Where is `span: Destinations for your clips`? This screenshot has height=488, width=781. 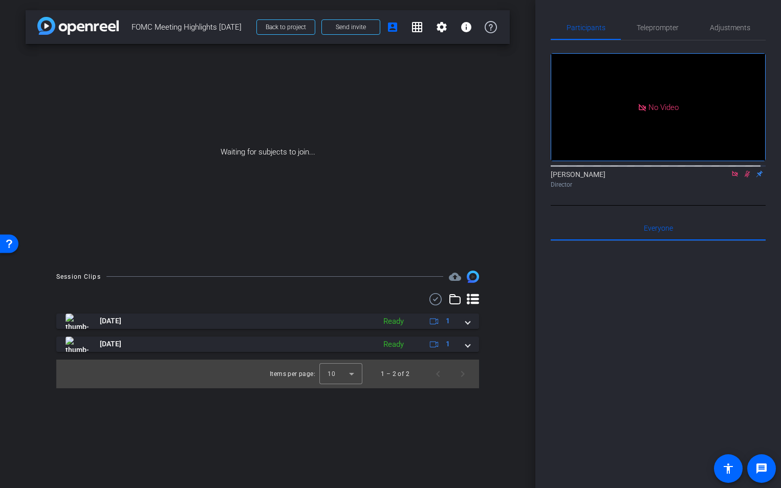
span: Destinations for your clips is located at coordinates (455, 277).